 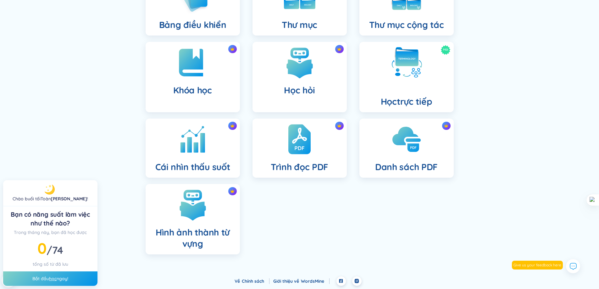 What do you see at coordinates (300, 148) in the screenshot?
I see `a: biểu tượng vương miệnTrình đọc PDF` at bounding box center [300, 148].